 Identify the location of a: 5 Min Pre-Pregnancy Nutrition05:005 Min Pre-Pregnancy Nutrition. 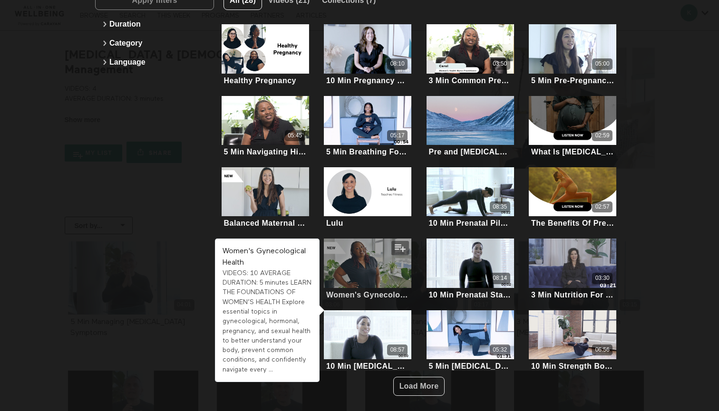
(572, 55).